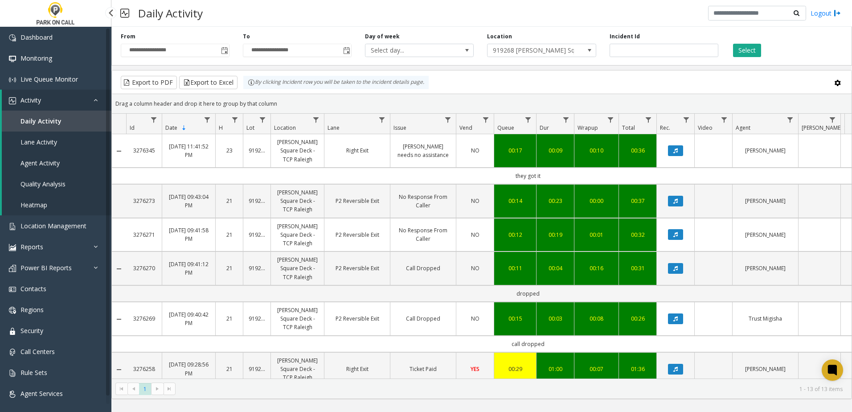 The width and height of the screenshot is (852, 412). Describe the element at coordinates (154, 119) in the screenshot. I see `a: Id Filter Menu` at that location.